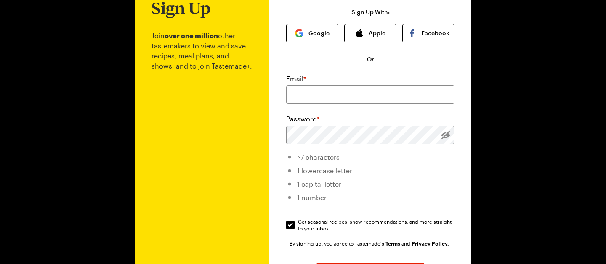  What do you see at coordinates (371, 33) in the screenshot?
I see `button: Apple` at bounding box center [371, 33].